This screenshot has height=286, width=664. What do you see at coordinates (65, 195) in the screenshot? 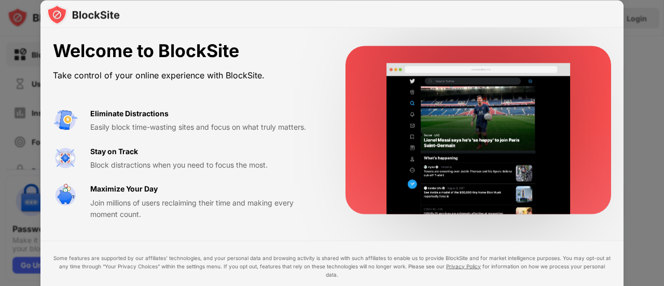
I see `img: value-safe-time.svg` at bounding box center [65, 195].